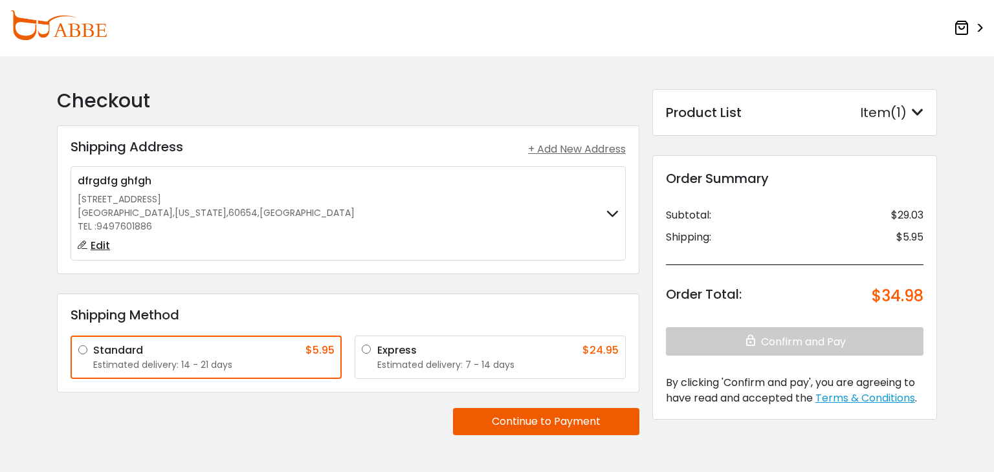  Describe the element at coordinates (600, 351) in the screenshot. I see `div: $24.95` at that location.